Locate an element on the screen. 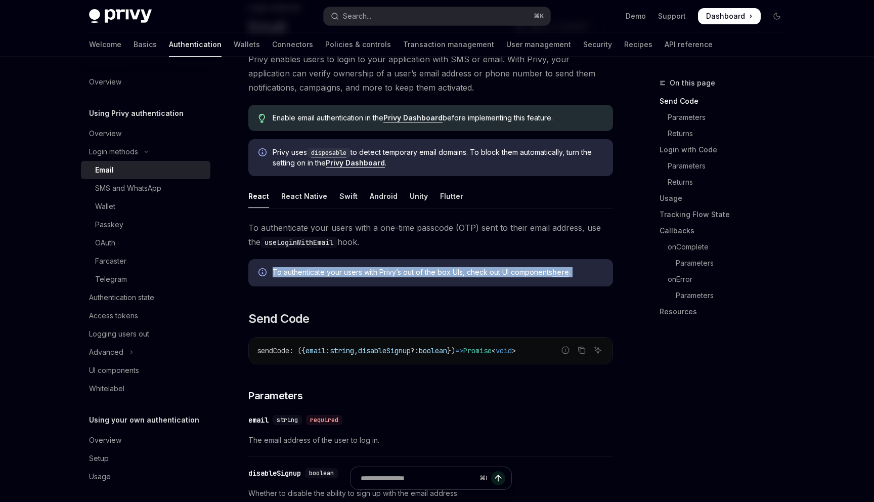 The width and height of the screenshot is (874, 502). a: Email is located at coordinates (146, 170).